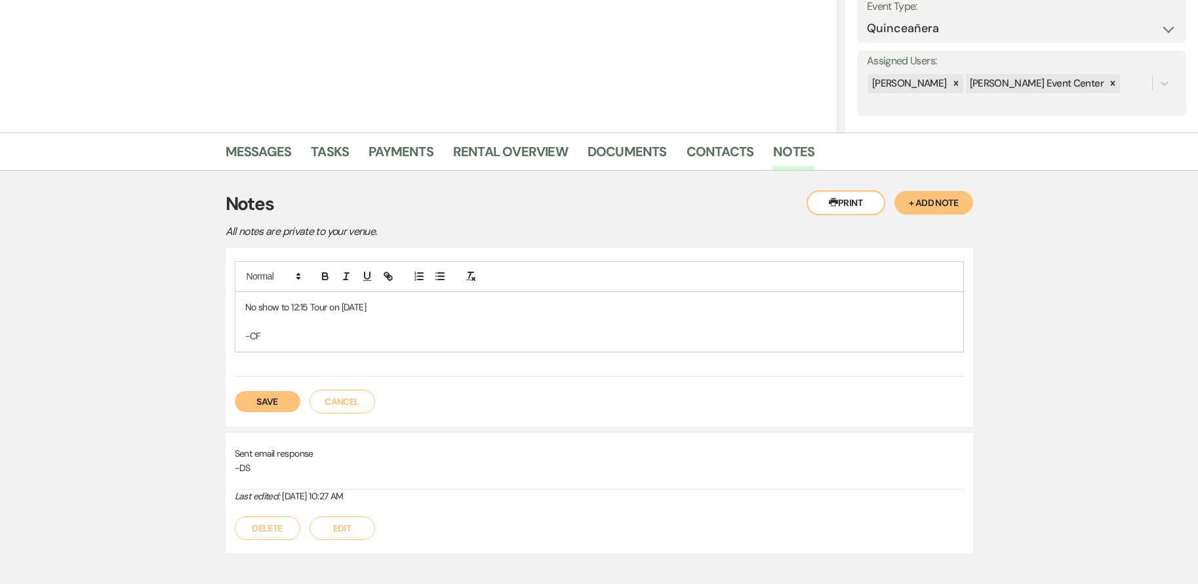 This screenshot has width=1198, height=584. What do you see at coordinates (627, 155) in the screenshot?
I see `a: Documents` at bounding box center [627, 155].